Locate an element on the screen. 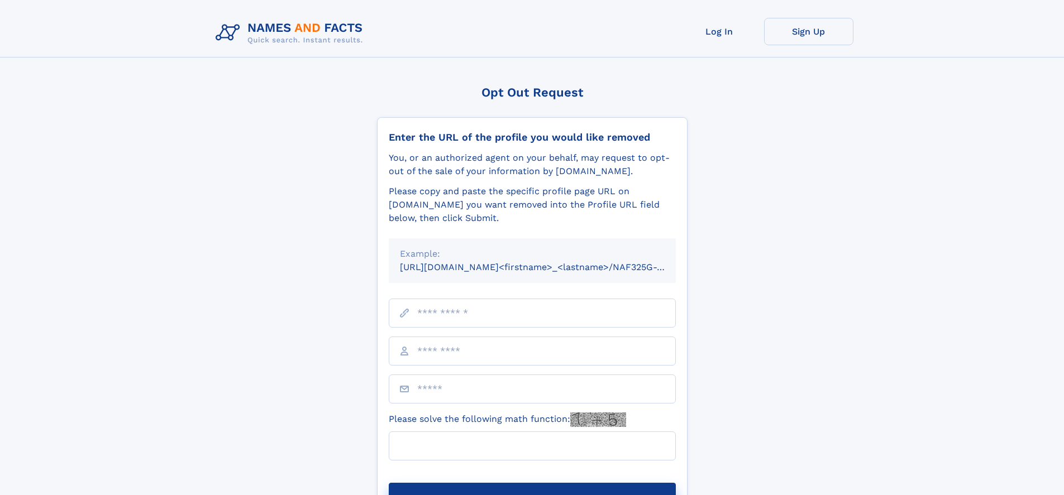  div: Opt Out Request is located at coordinates (532, 92).